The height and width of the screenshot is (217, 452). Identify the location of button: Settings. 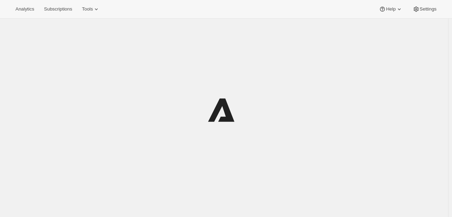
(425, 9).